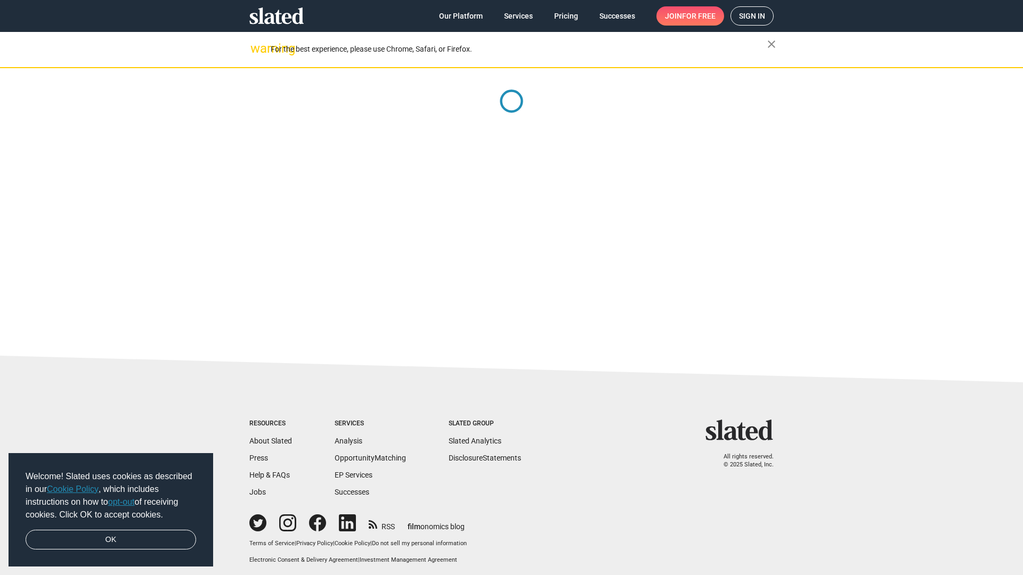 Image resolution: width=1023 pixels, height=575 pixels. I want to click on a: Terms of Service, so click(272, 543).